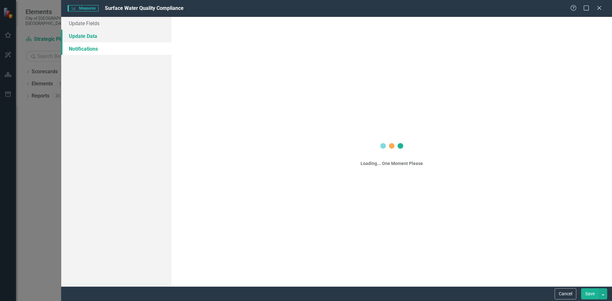 The height and width of the screenshot is (301, 612). What do you see at coordinates (590, 294) in the screenshot?
I see `button: Save` at bounding box center [590, 294].